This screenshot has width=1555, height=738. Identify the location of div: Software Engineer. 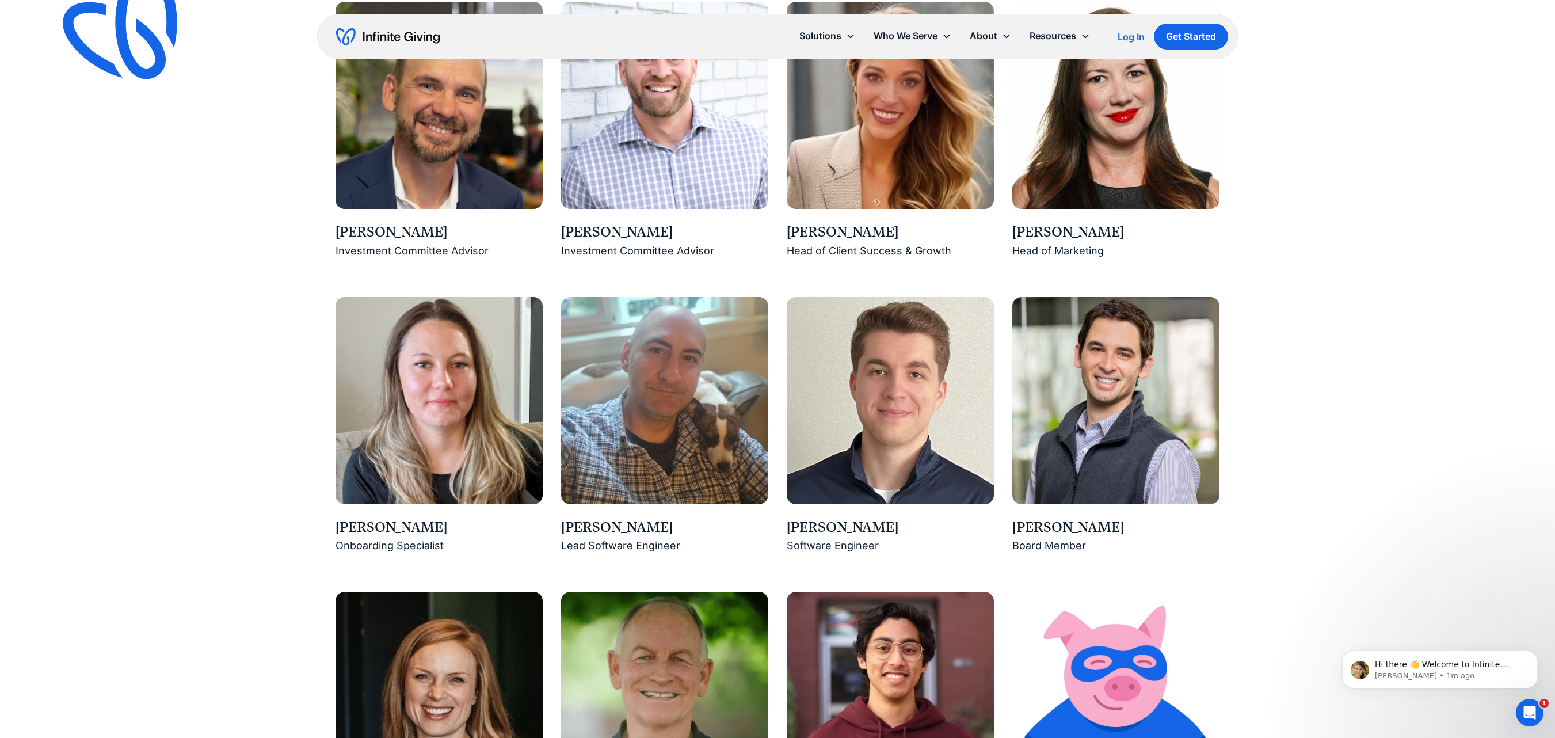
(890, 546).